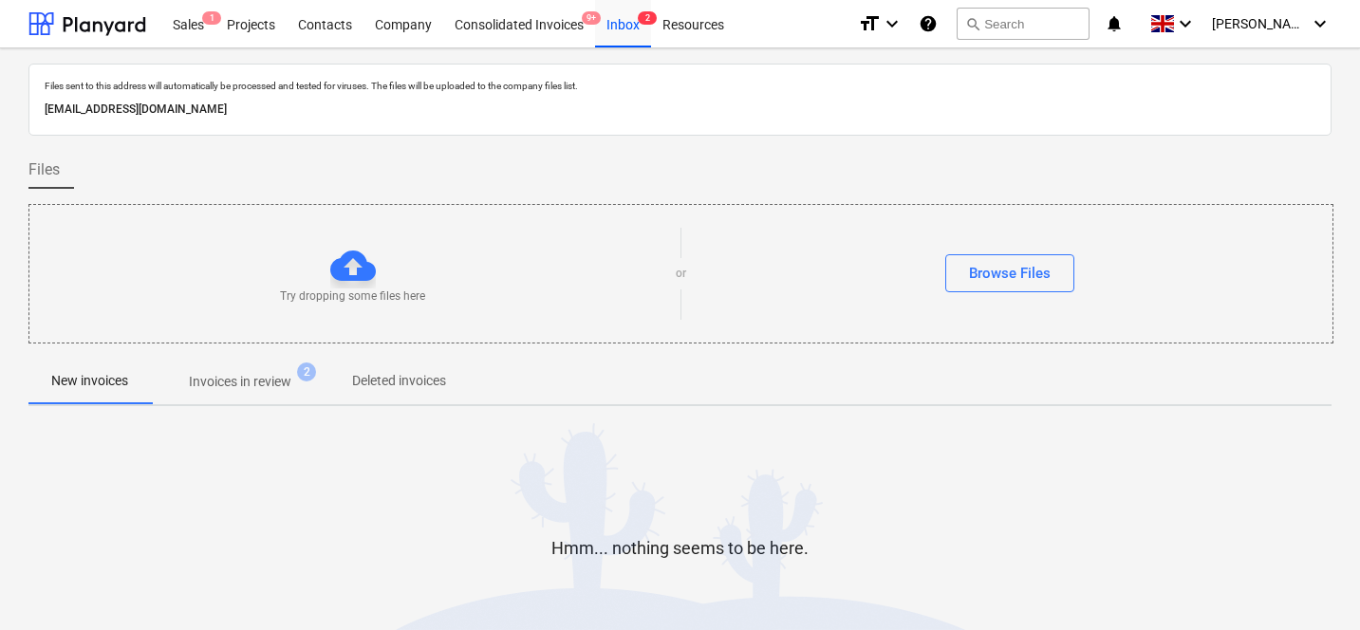  I want to click on span: Files, so click(44, 170).